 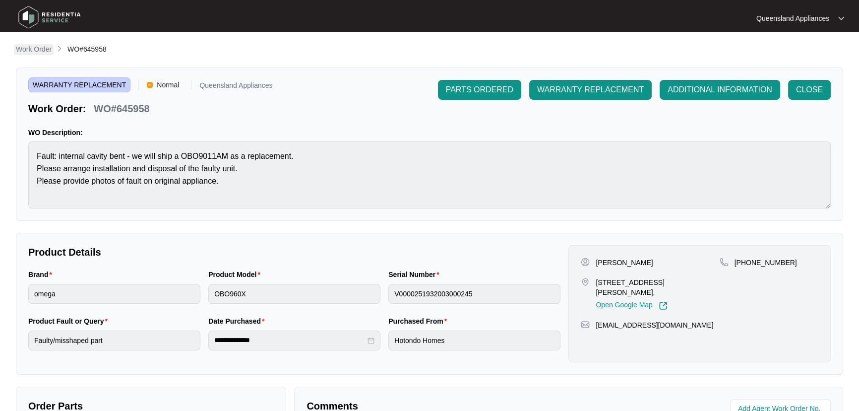 I want to click on button: WARRANTY REPLACEMENT, so click(x=590, y=90).